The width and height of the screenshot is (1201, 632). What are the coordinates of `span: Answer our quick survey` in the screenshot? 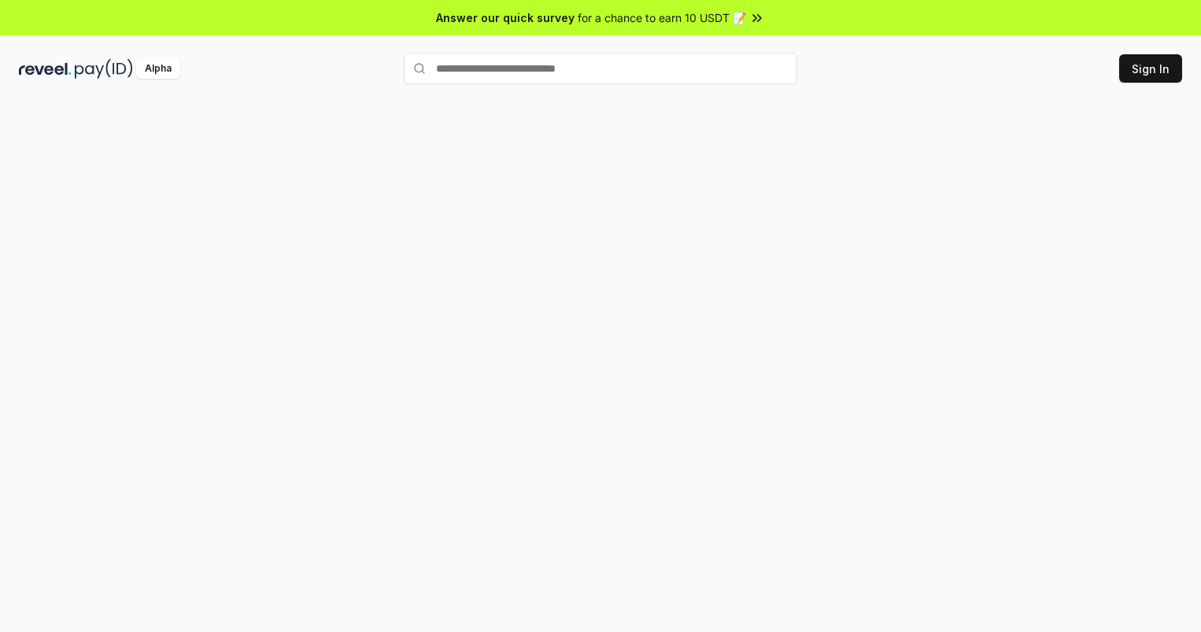 It's located at (505, 17).